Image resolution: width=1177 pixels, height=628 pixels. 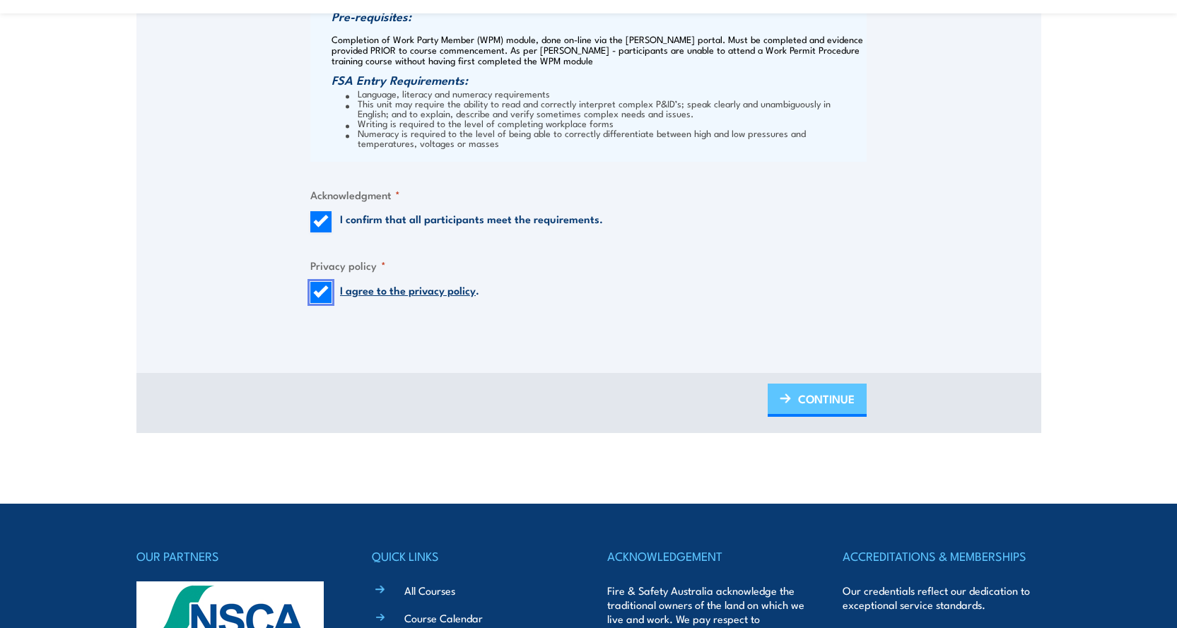 What do you see at coordinates (942, 598) in the screenshot?
I see `p: Our credentials reflect our dedication to exceptional service standards.` at bounding box center [942, 598].